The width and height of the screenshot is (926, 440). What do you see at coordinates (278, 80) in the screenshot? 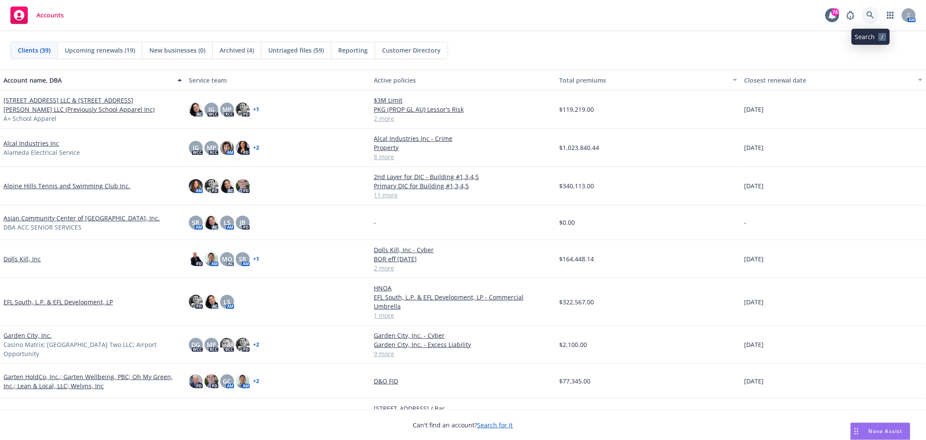
I see `div: Service team` at bounding box center [278, 80].